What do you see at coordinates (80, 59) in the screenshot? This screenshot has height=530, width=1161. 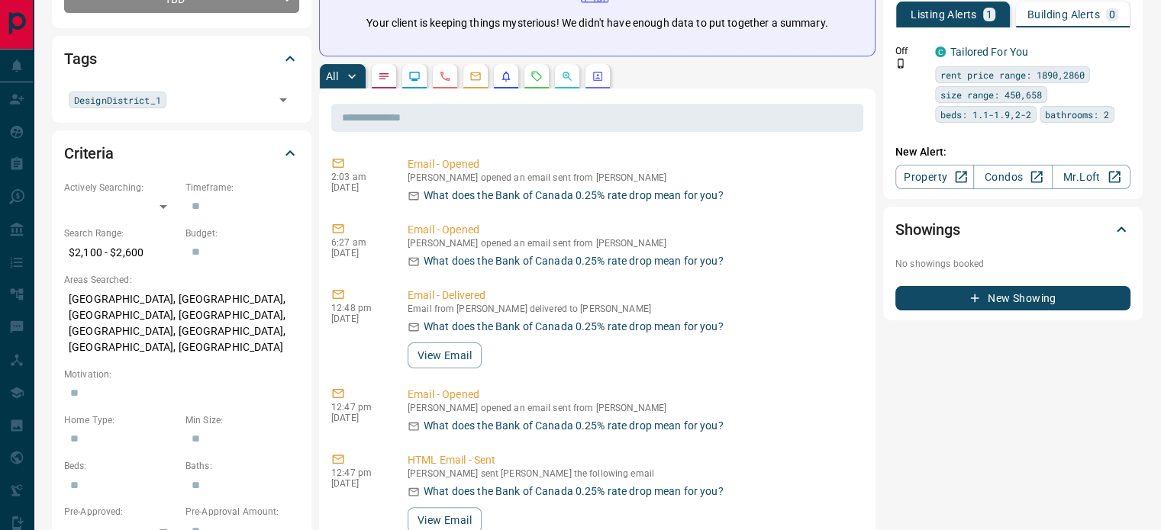 I see `h2: Tags` at bounding box center [80, 59].